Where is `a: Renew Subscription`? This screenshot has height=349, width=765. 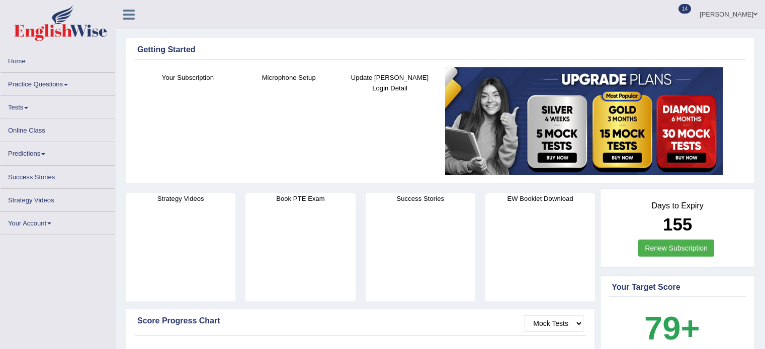
a: Renew Subscription is located at coordinates (676, 248).